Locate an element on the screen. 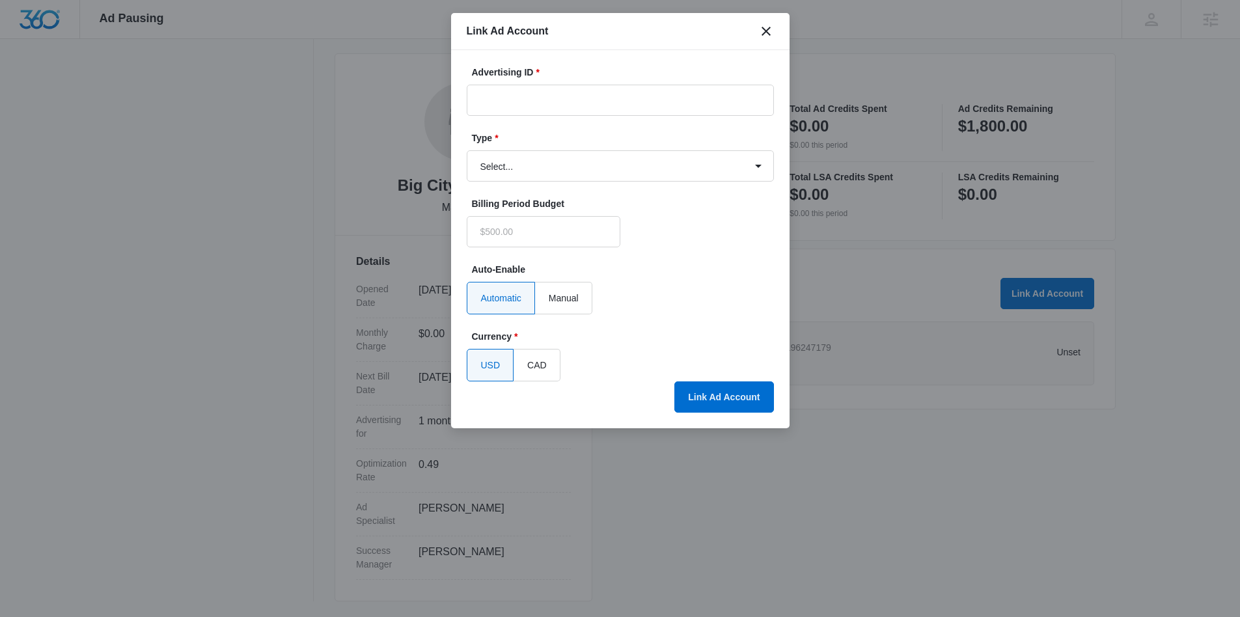 This screenshot has height=617, width=1240. label: Manual is located at coordinates (564, 298).